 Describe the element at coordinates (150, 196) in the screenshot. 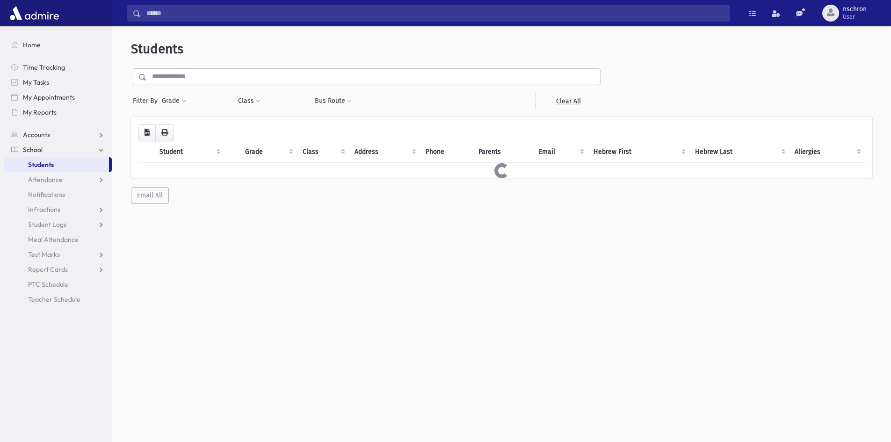

I see `button: Email All` at that location.